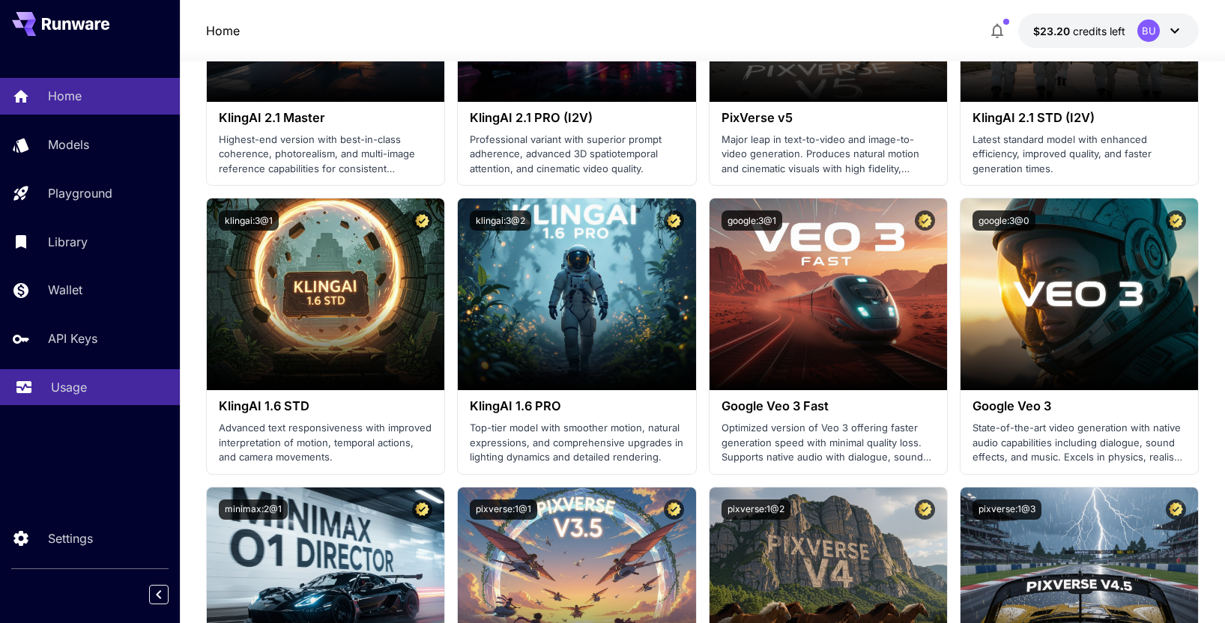 Image resolution: width=1225 pixels, height=623 pixels. Describe the element at coordinates (503, 509) in the screenshot. I see `button: pixverse:1@1` at that location.